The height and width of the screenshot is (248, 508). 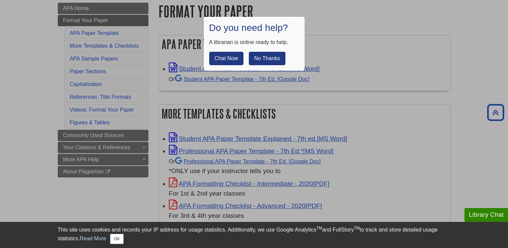 What do you see at coordinates (486, 215) in the screenshot?
I see `button: Library Chat` at bounding box center [486, 215].